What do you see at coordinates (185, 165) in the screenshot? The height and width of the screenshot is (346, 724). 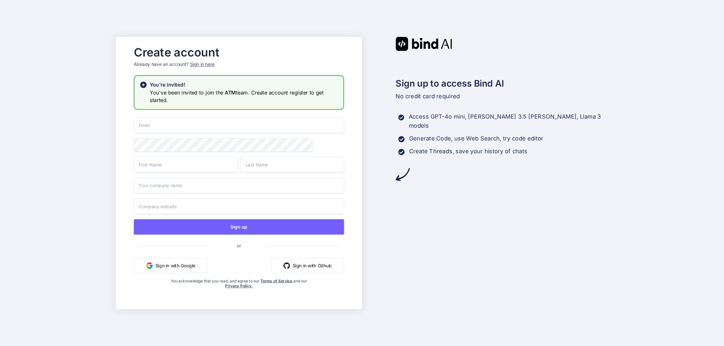 I see `input: First Name` at bounding box center [185, 165].